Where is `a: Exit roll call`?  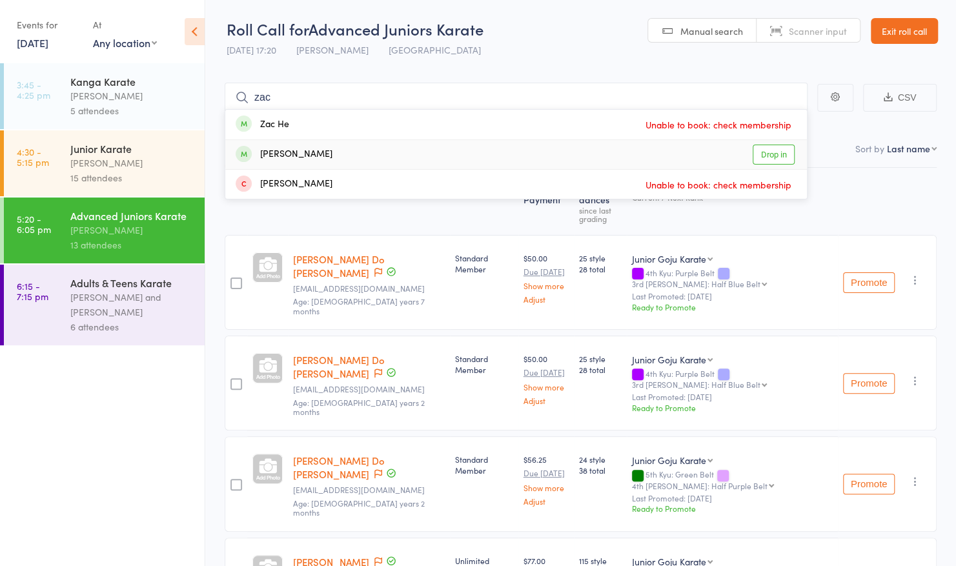
a: Exit roll call is located at coordinates (904, 31).